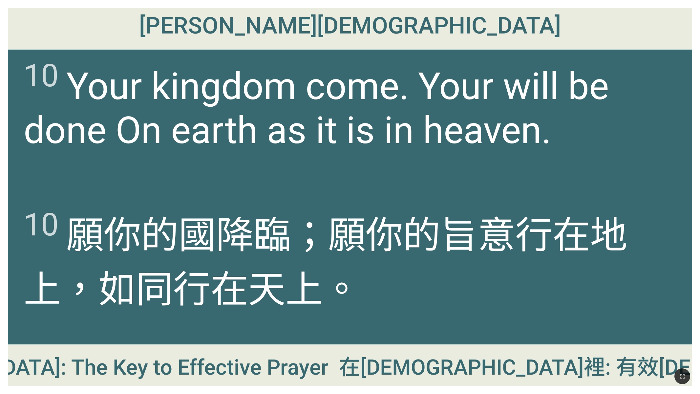  What do you see at coordinates (350, 259) in the screenshot?
I see `span: 願你的` at bounding box center [350, 259].